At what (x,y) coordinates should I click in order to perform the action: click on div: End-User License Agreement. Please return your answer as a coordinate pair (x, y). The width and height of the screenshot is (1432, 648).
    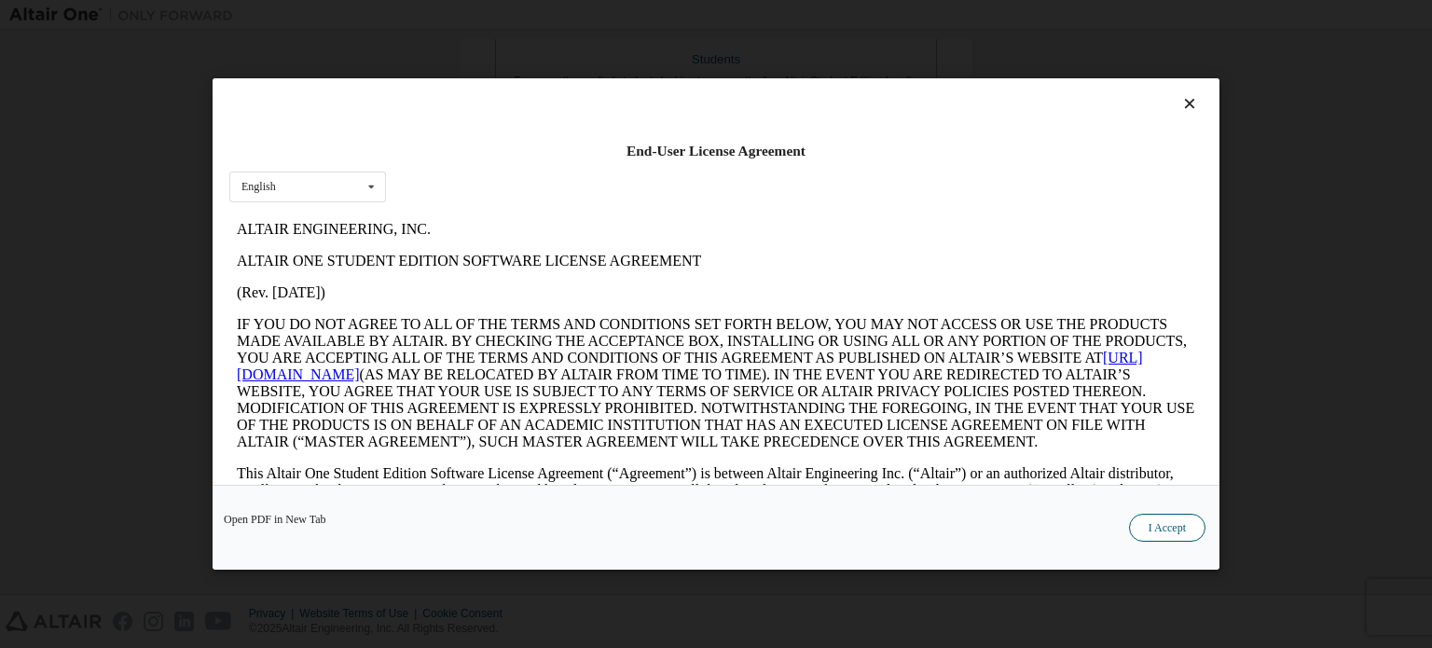
    Looking at the image, I should click on (716, 151).